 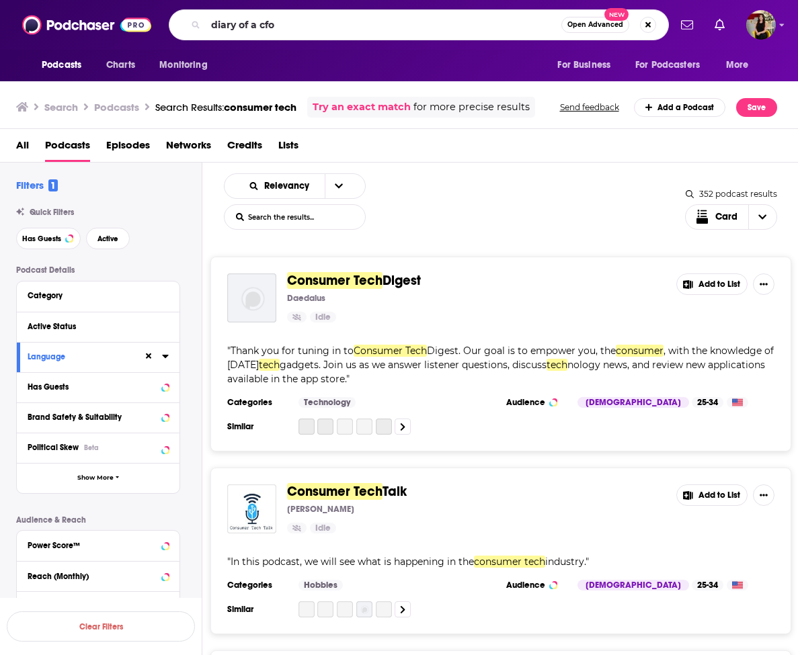 I want to click on span: gadgets. Join us as we answer listener questions, discuss, so click(x=413, y=365).